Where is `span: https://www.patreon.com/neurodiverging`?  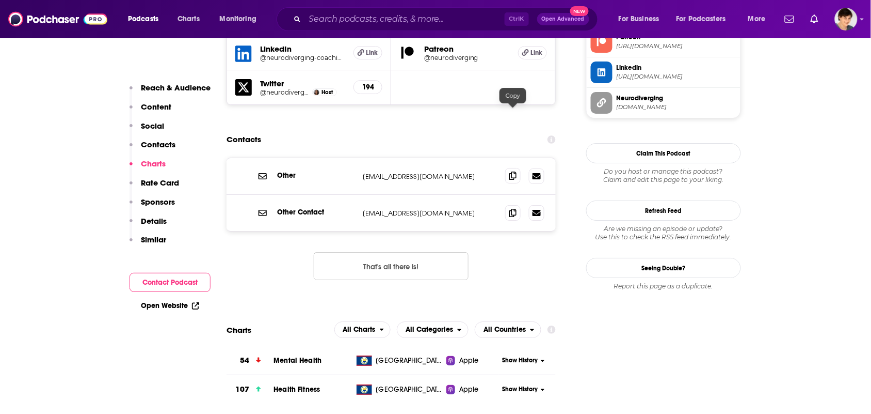 span: https://www.patreon.com/neurodiverging is located at coordinates (677, 46).